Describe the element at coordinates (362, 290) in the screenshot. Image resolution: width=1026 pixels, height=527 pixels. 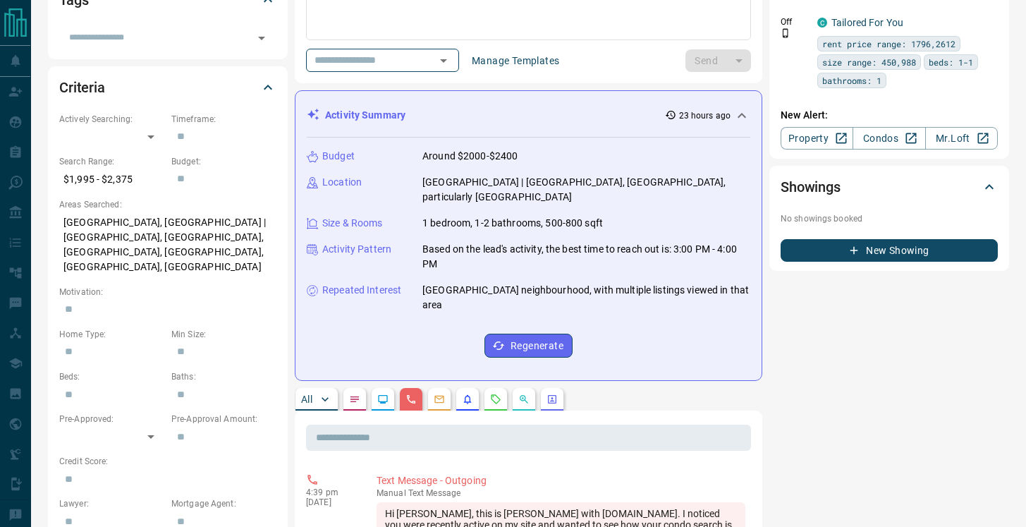
I see `p: Repeated Interest` at that location.